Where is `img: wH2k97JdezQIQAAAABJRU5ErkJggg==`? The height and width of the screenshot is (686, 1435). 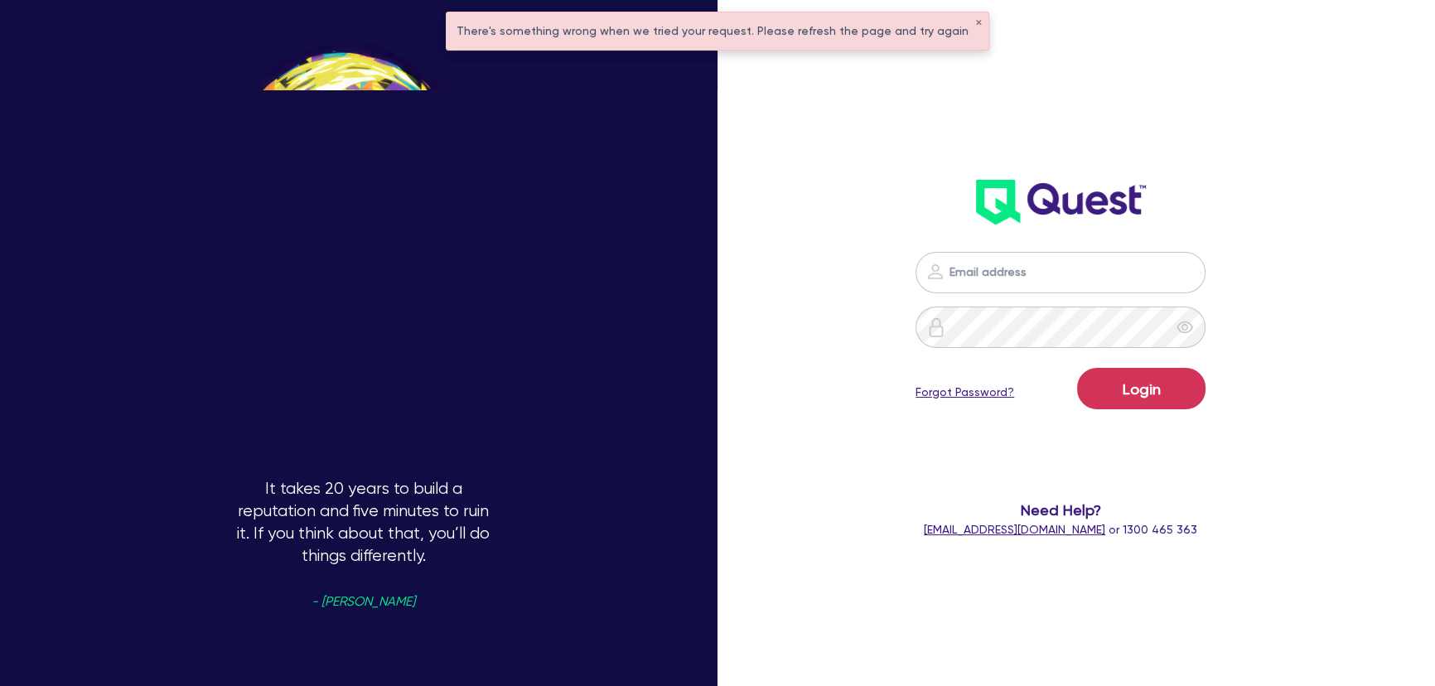
img: wH2k97JdezQIQAAAABJRU5ErkJggg== is located at coordinates (1060, 202).